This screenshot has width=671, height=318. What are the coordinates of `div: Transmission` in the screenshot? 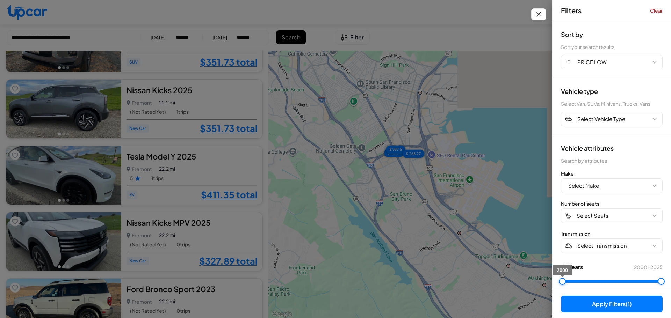 It's located at (611, 234).